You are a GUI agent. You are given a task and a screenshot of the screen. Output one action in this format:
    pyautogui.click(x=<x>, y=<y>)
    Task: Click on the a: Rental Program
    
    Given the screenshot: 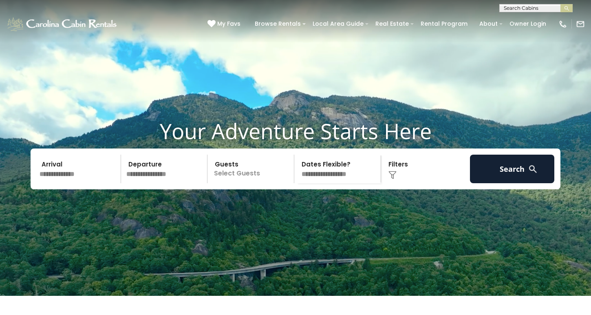 What is the action you would take?
    pyautogui.click(x=444, y=24)
    